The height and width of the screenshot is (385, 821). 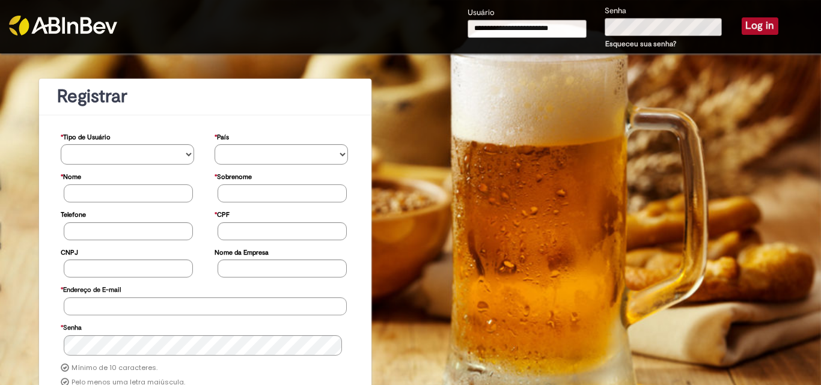 I want to click on label: Mínimo de 10 caracteres., so click(x=114, y=368).